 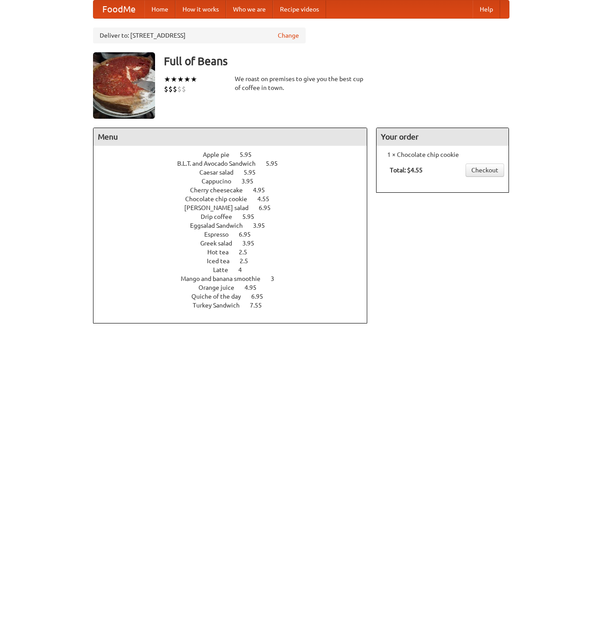 What do you see at coordinates (221, 164) in the screenshot?
I see `span: B.L.T. and Avocado Sandwich` at bounding box center [221, 164].